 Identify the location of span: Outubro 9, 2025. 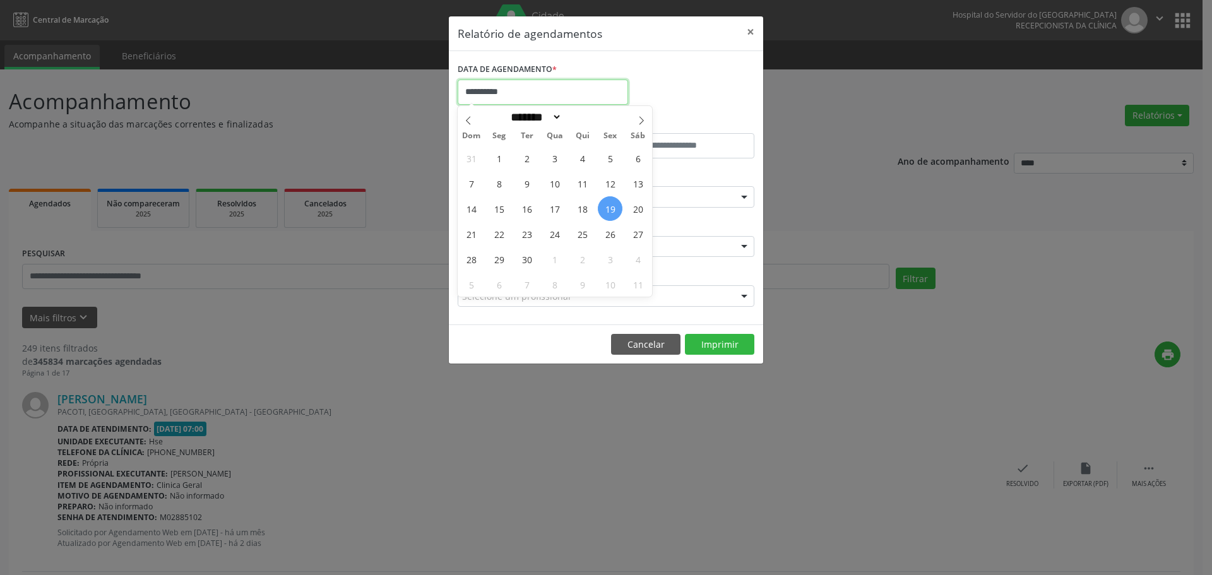
(582, 284).